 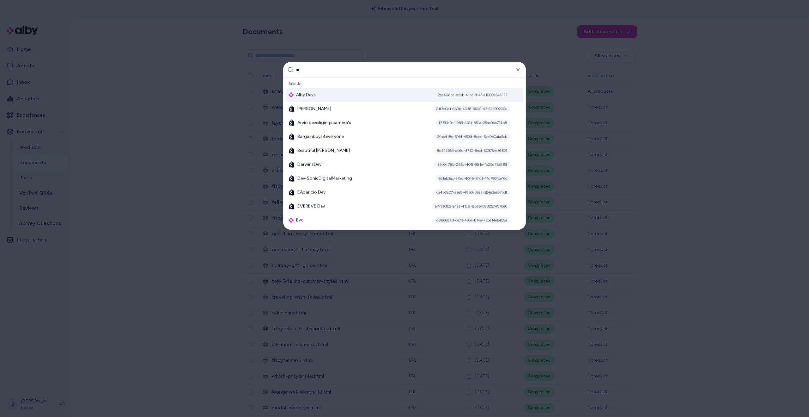 What do you see at coordinates (472, 220) in the screenshot?
I see `div: c8866843-ce73-496e-b14e-73be14e6450a` at bounding box center [472, 220].